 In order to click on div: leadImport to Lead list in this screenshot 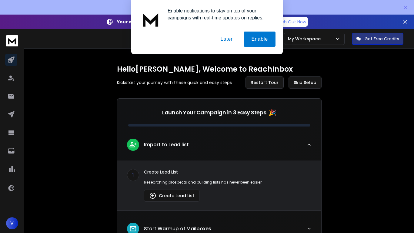, I will do `click(219, 185)`.